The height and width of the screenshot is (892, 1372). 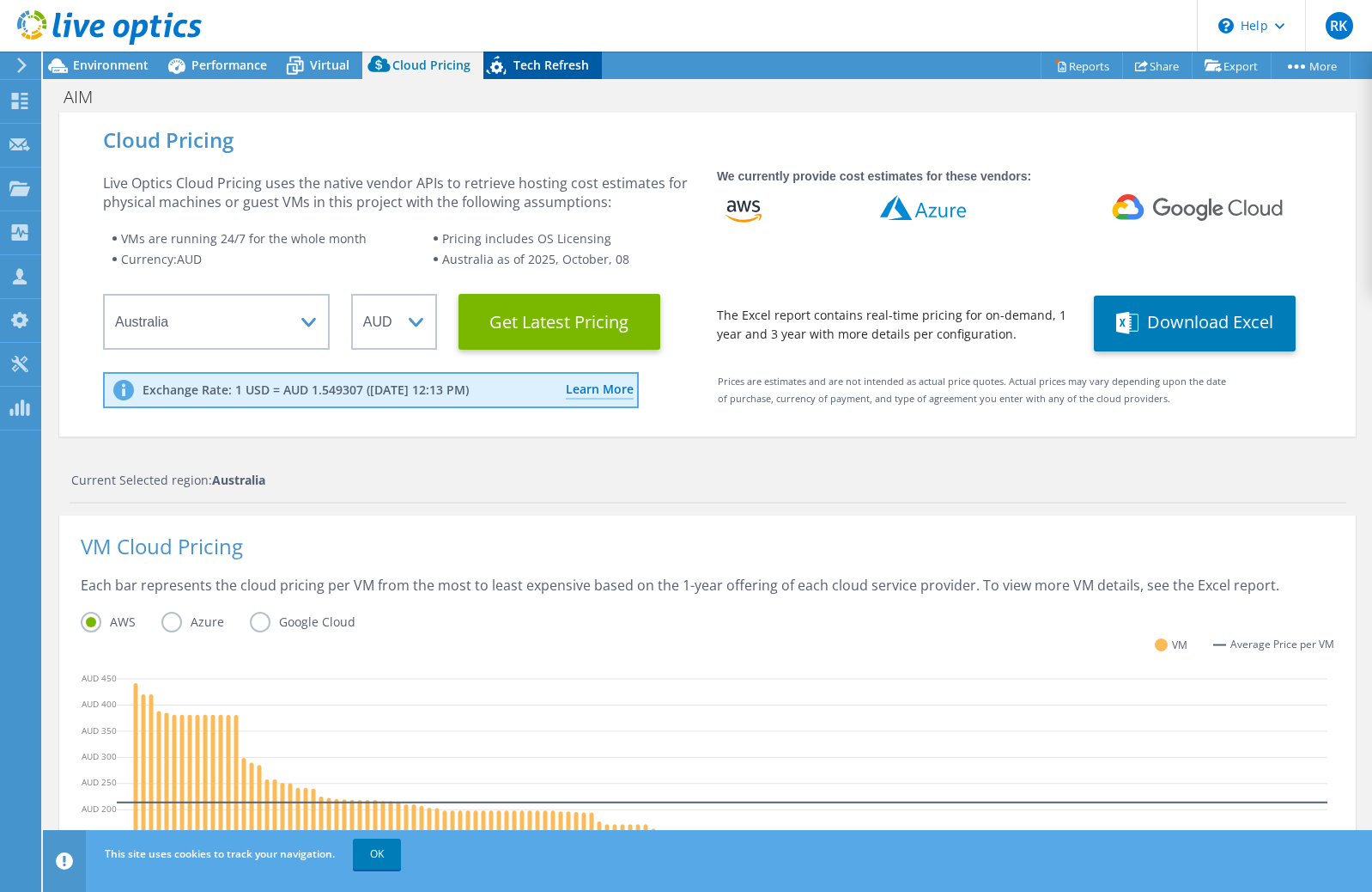 What do you see at coordinates (708, 594) in the screenshot?
I see `div: Each bar represents the cloud pricing per VM from the most to least expensive based on the 1-year...` at bounding box center [708, 594].